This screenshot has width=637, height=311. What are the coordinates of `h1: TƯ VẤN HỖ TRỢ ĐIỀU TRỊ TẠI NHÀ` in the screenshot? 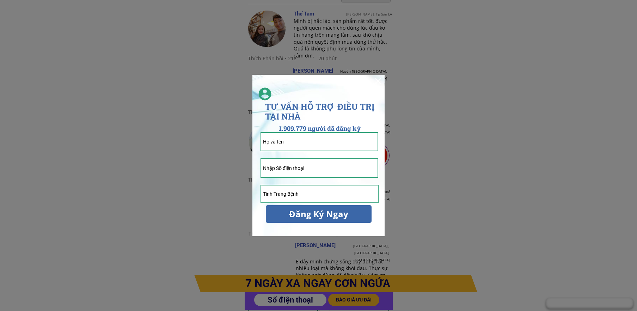 It's located at (322, 112).